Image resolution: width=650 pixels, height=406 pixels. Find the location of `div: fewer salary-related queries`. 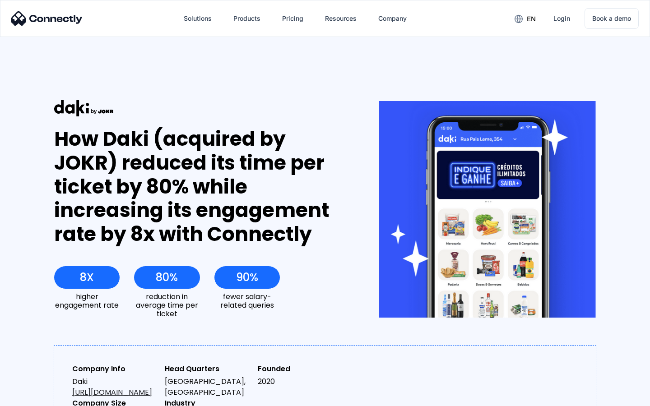

div: fewer salary-related queries is located at coordinates (247, 301).